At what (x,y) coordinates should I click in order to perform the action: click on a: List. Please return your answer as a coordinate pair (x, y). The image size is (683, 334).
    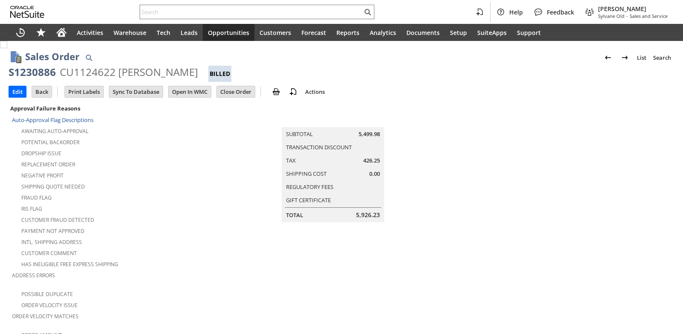
    Looking at the image, I should click on (641, 58).